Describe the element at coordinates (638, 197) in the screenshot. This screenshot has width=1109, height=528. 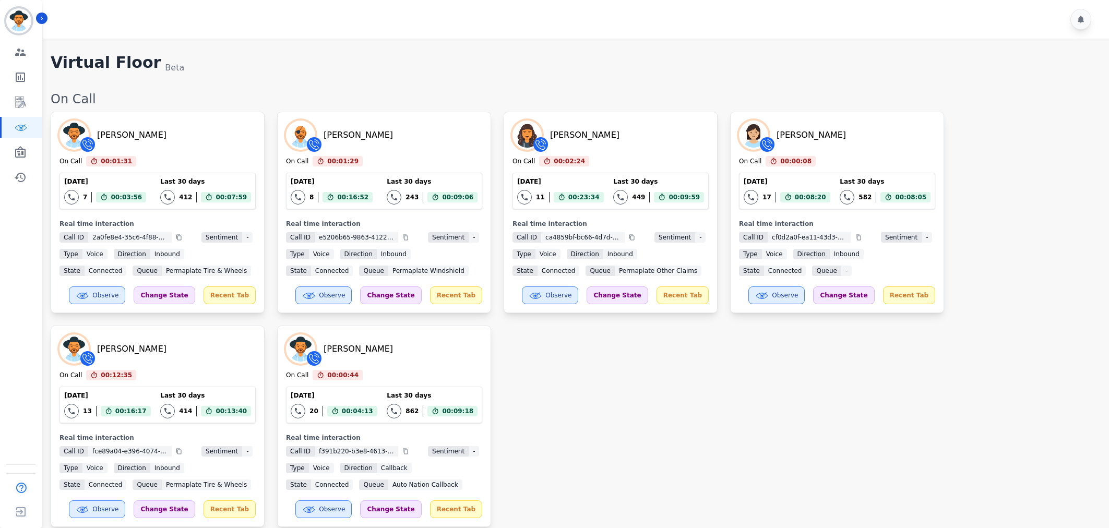
I see `div: 449` at that location.